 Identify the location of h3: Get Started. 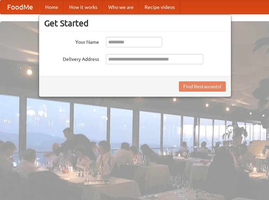
(135, 23).